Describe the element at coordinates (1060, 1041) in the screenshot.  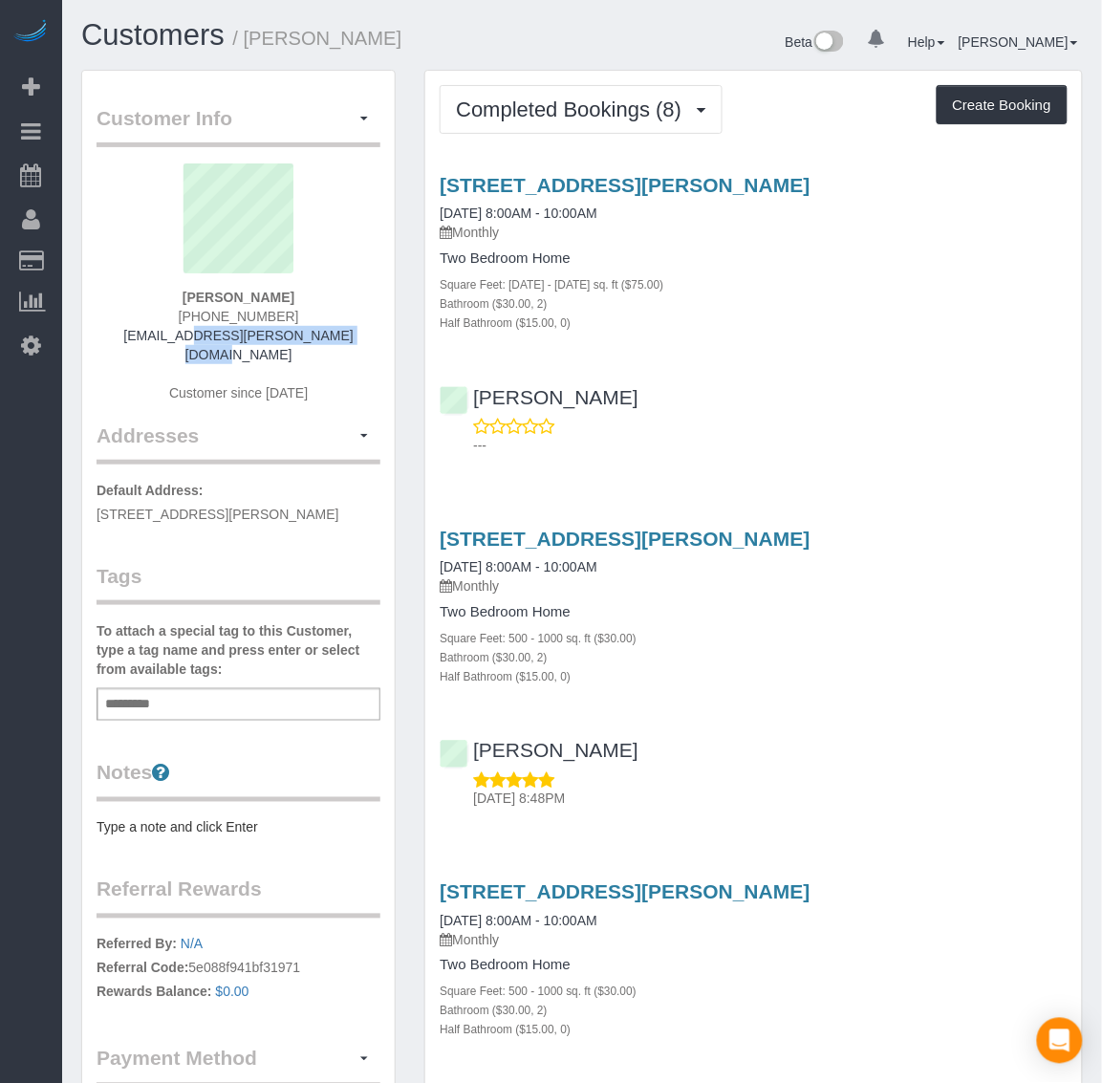
I see `div: Open Intercom Messenger` at that location.